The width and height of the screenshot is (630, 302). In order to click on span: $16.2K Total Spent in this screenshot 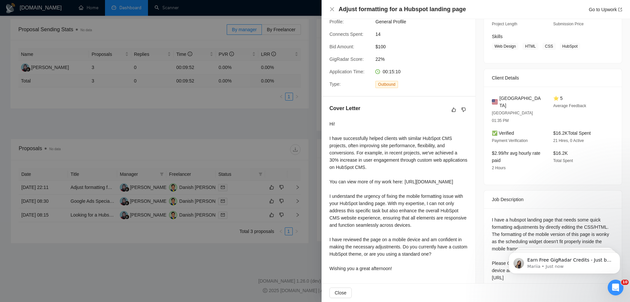, I will do `click(572, 133)`.